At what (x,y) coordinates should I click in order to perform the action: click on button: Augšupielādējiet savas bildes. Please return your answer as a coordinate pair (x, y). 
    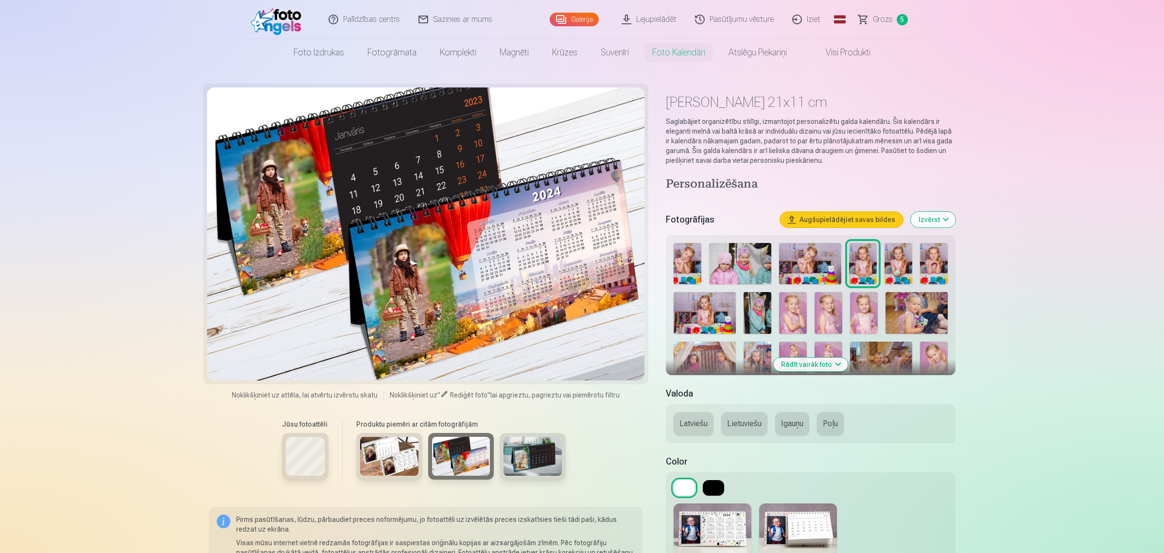
    Looking at the image, I should click on (841, 220).